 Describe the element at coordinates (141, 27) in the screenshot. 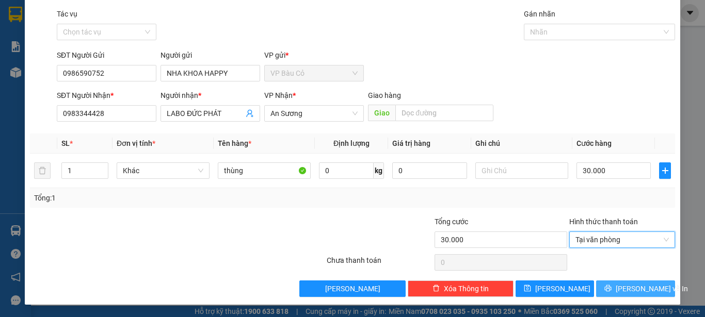

I see `div: giang` at that location.